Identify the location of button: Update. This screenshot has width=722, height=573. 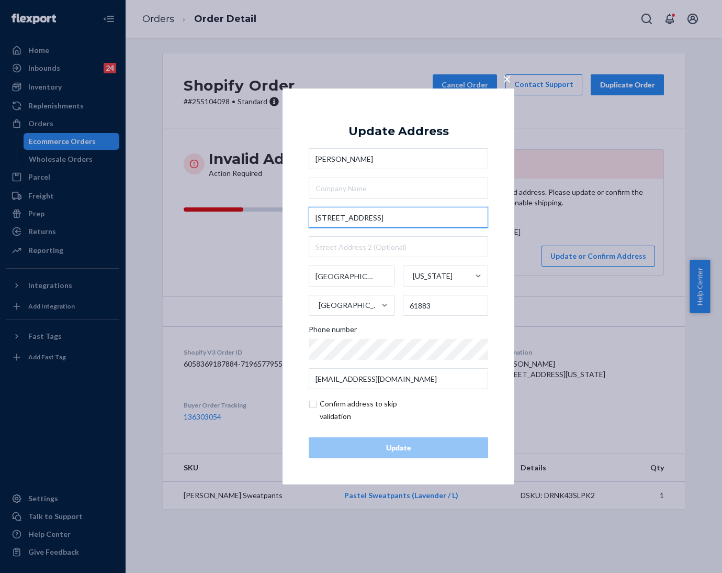
(398, 447).